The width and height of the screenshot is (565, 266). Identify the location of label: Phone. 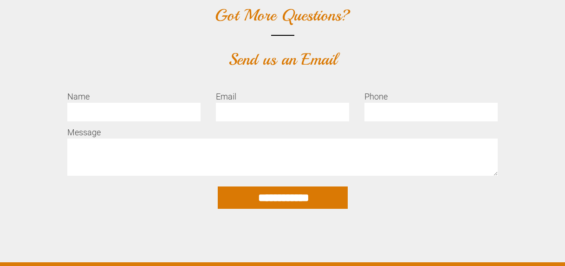
(431, 96).